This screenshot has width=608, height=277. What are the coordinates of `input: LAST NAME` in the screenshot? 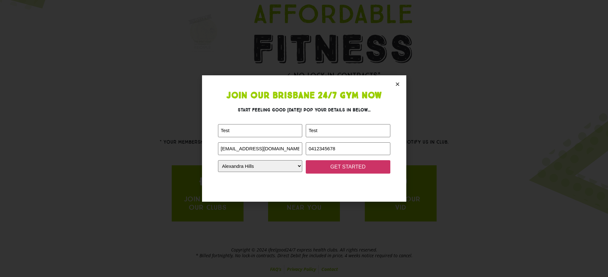 It's located at (348, 131).